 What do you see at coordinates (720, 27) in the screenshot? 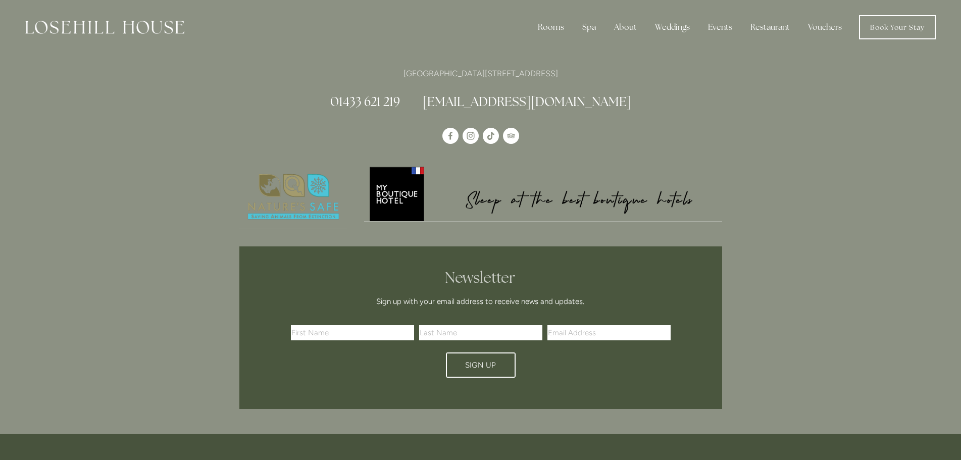
I see `div: Events` at bounding box center [720, 27].